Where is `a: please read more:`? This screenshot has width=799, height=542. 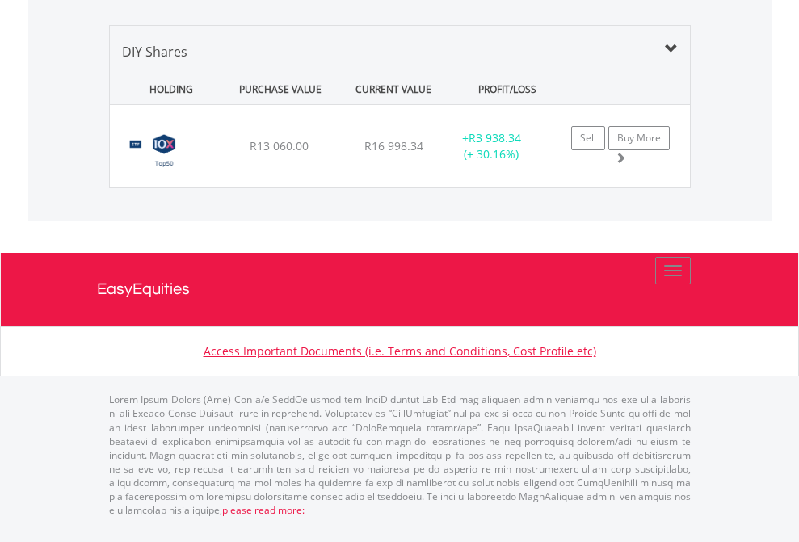
a: please read more: is located at coordinates (263, 510).